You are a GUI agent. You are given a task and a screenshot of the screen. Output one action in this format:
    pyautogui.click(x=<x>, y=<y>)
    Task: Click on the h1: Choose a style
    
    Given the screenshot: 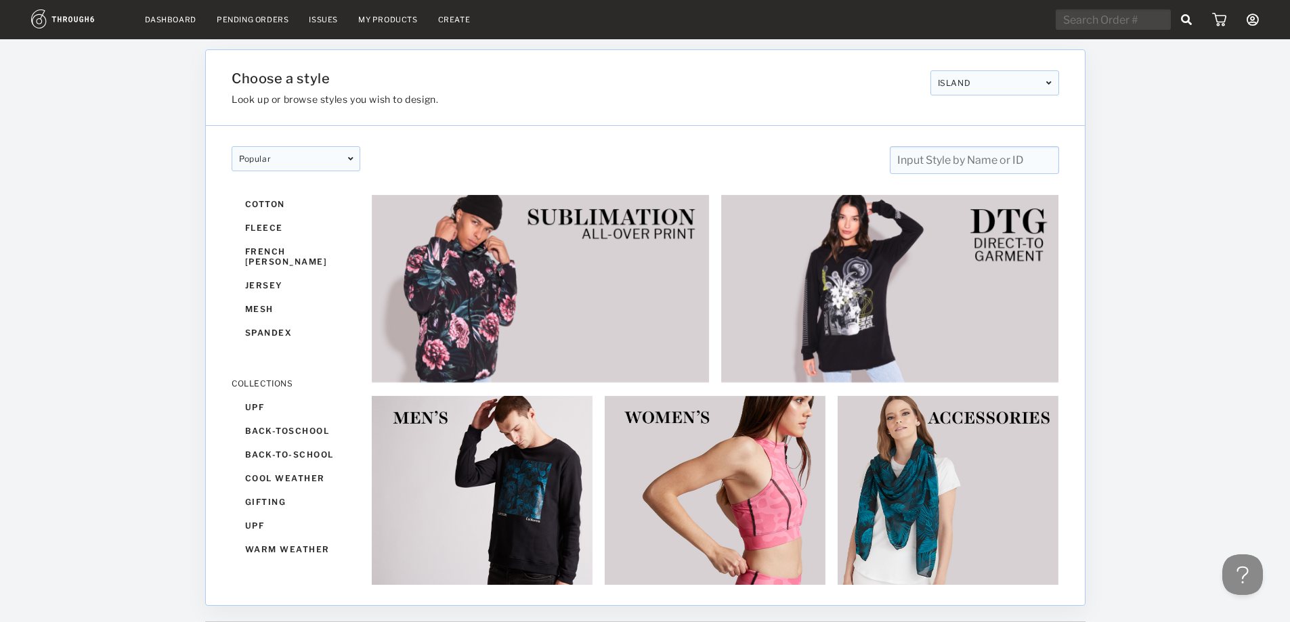 What is the action you would take?
    pyautogui.click(x=575, y=79)
    